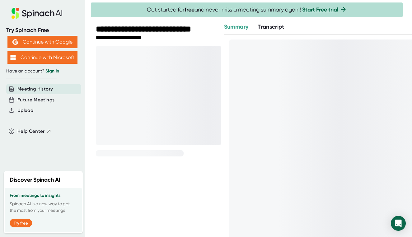  I want to click on img: Aehbyd4JwY73AAAAAElFTkSuQmCC, so click(15, 42).